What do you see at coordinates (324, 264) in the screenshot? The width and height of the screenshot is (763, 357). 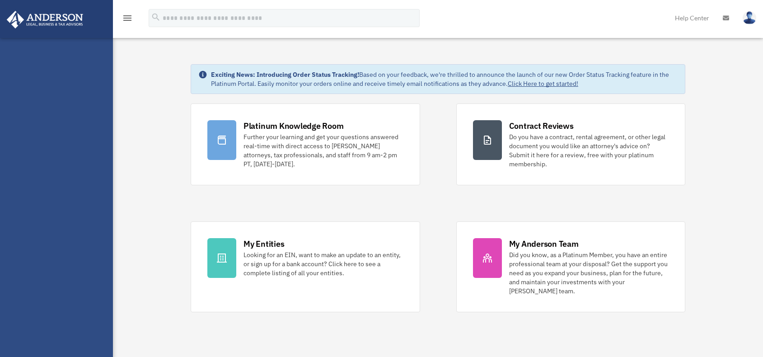 I see `div: Looking for an EIN, want to make an update to an entity, or sign up for a bank account? Click her...` at bounding box center [324, 264].